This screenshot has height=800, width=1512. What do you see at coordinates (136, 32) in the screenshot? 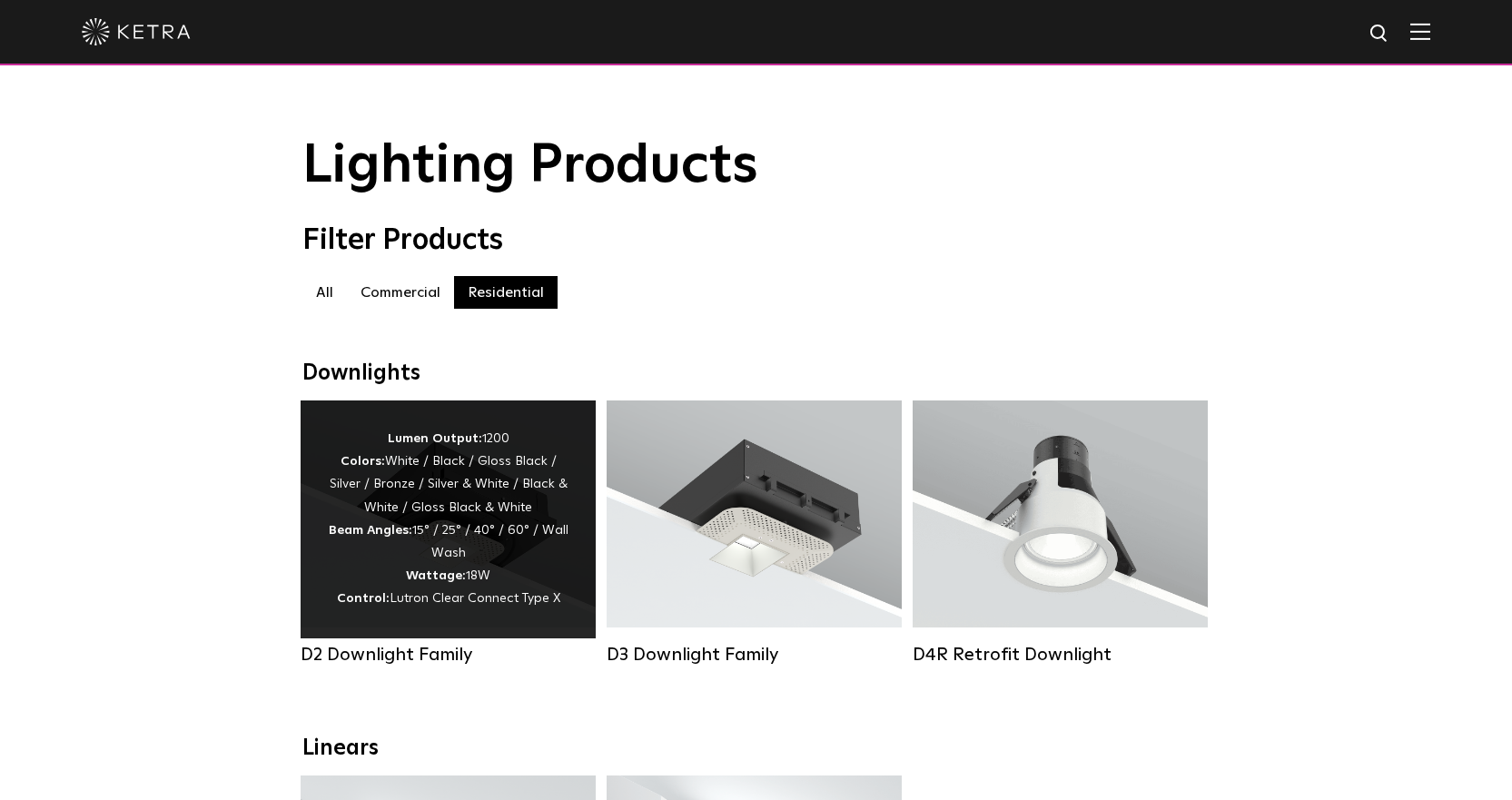
I see `img: ketra-logo-2019-white` at bounding box center [136, 32].